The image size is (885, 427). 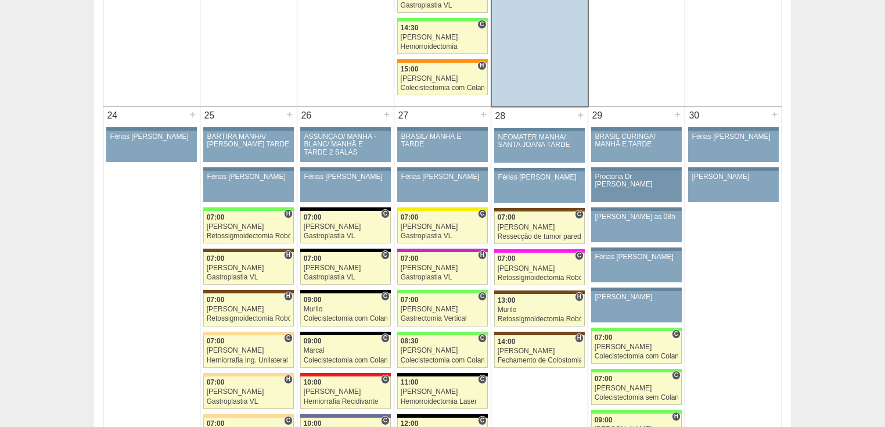 What do you see at coordinates (506, 341) in the screenshot?
I see `span: 14:00` at bounding box center [506, 341].